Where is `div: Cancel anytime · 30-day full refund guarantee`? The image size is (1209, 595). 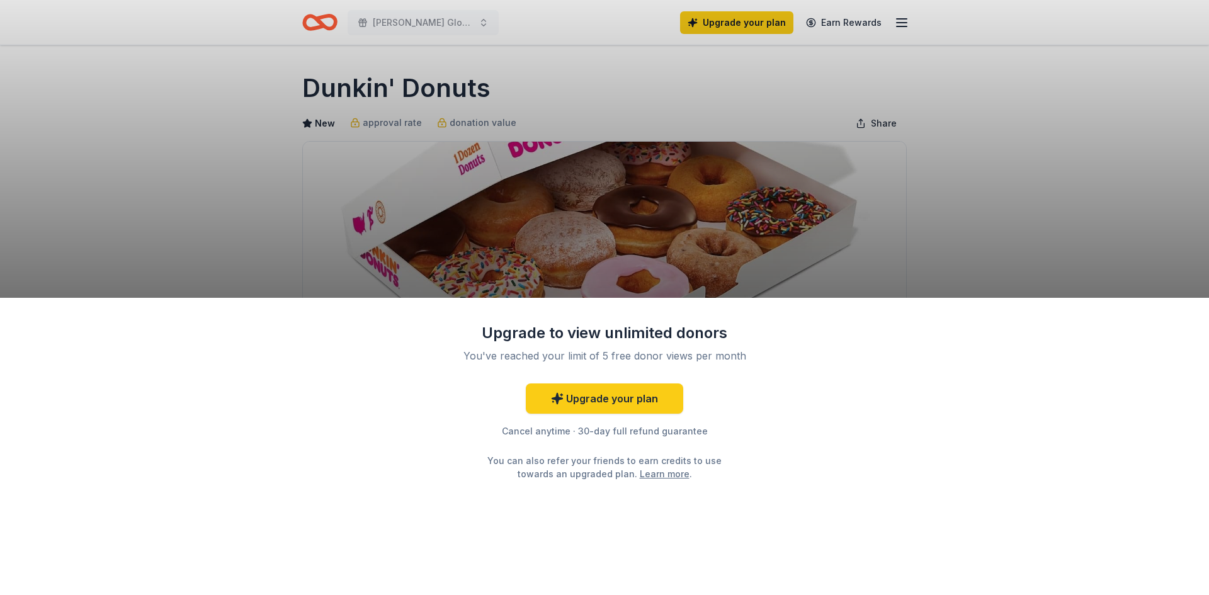 div: Cancel anytime · 30-day full refund guarantee is located at coordinates (605, 431).